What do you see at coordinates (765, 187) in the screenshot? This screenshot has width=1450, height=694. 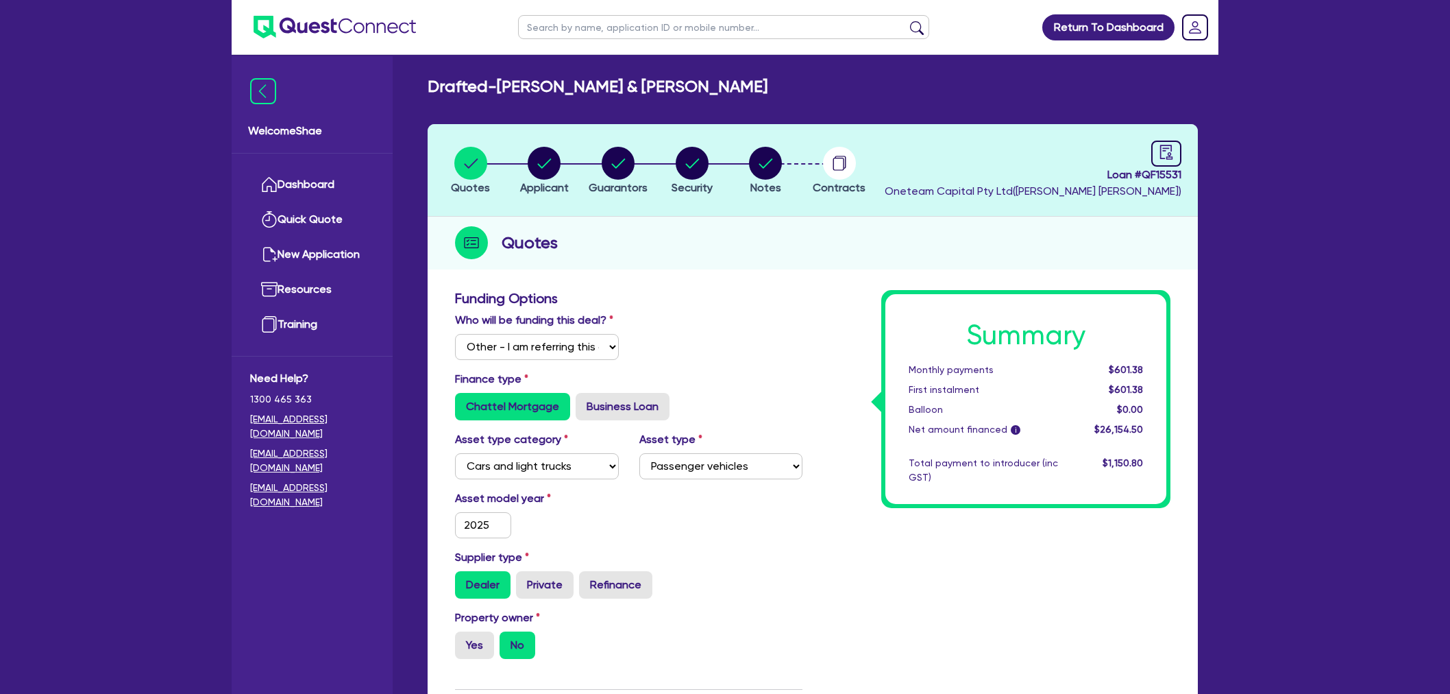 I see `span: Notes` at bounding box center [765, 187].